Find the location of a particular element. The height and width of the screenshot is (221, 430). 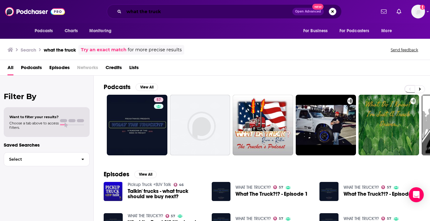

span: New is located at coordinates (318, 7).